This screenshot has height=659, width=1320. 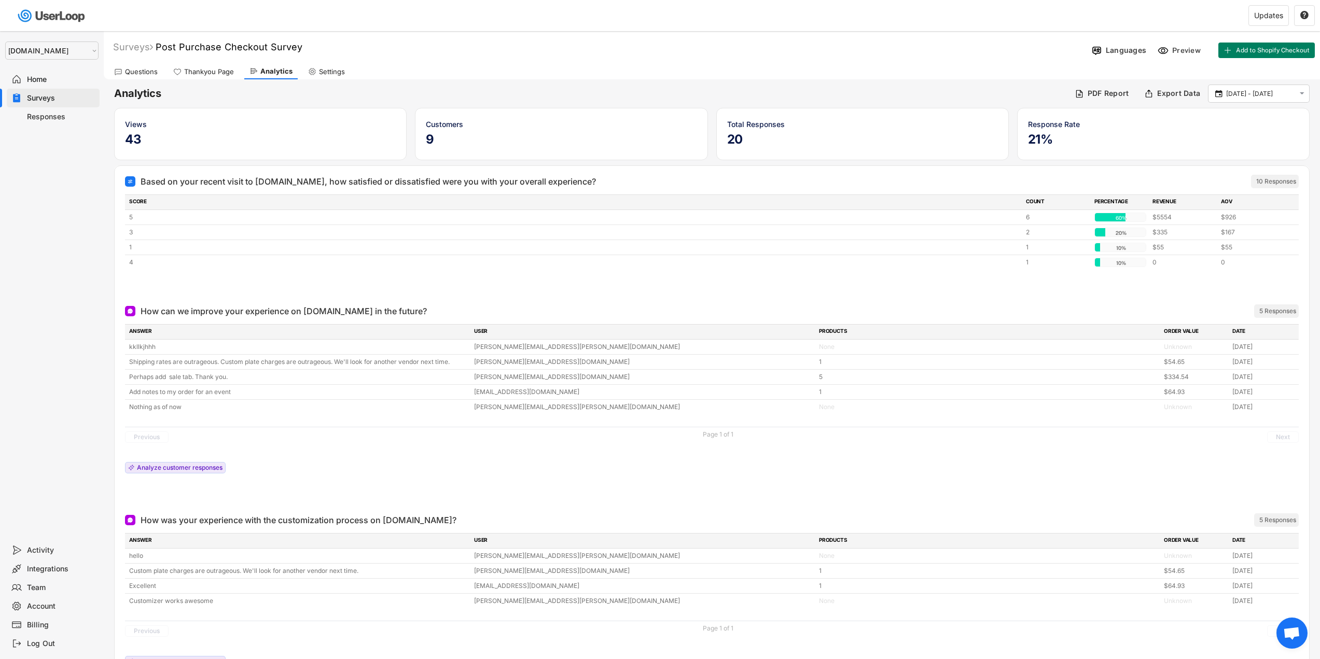 I want to click on div: kkllkjhhh, so click(x=298, y=347).